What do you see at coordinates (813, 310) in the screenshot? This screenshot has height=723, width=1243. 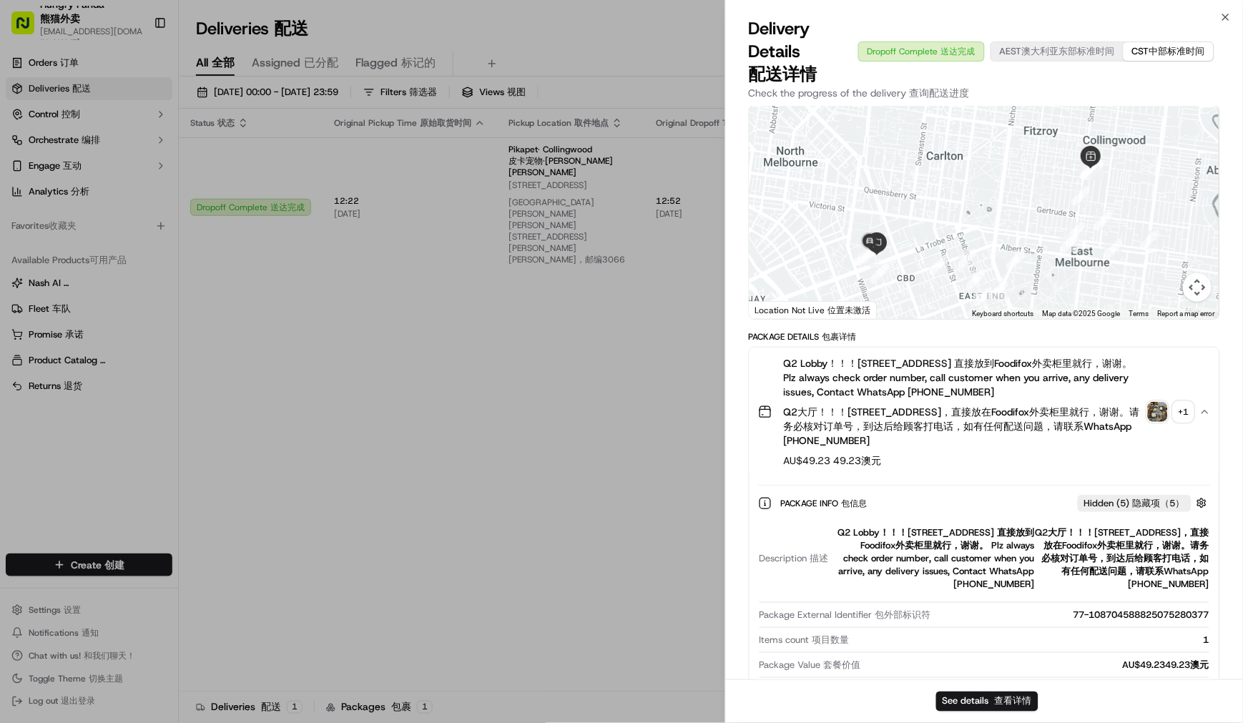 I see `div: Location Not Live` at bounding box center [813, 310].